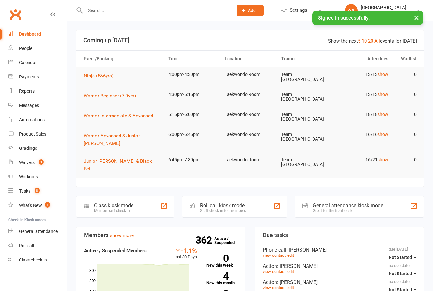 This screenshot has height=291, width=433. Describe the element at coordinates (27, 91) in the screenshot. I see `div: Reports` at that location.